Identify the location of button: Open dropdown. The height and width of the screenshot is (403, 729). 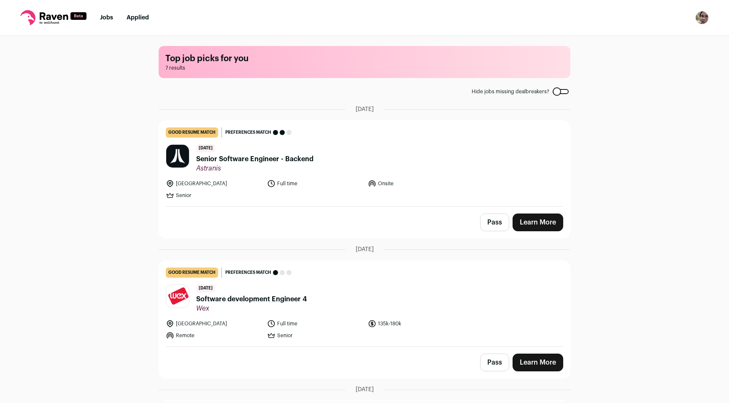
(702, 18).